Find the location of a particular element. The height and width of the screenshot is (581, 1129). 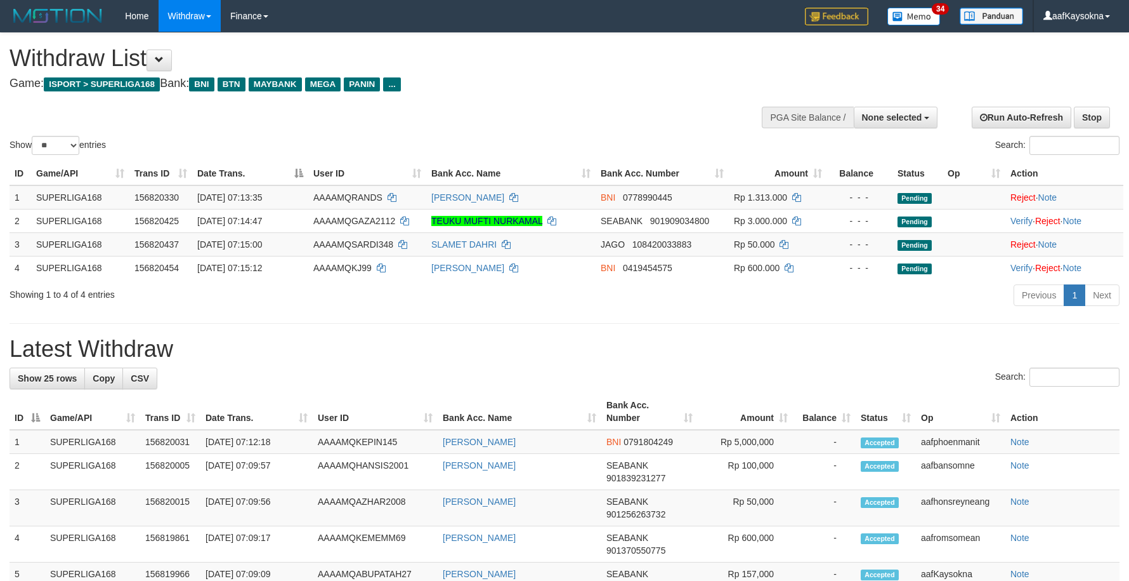

span: Copy 901909034800 to clipboard is located at coordinates (680, 221).